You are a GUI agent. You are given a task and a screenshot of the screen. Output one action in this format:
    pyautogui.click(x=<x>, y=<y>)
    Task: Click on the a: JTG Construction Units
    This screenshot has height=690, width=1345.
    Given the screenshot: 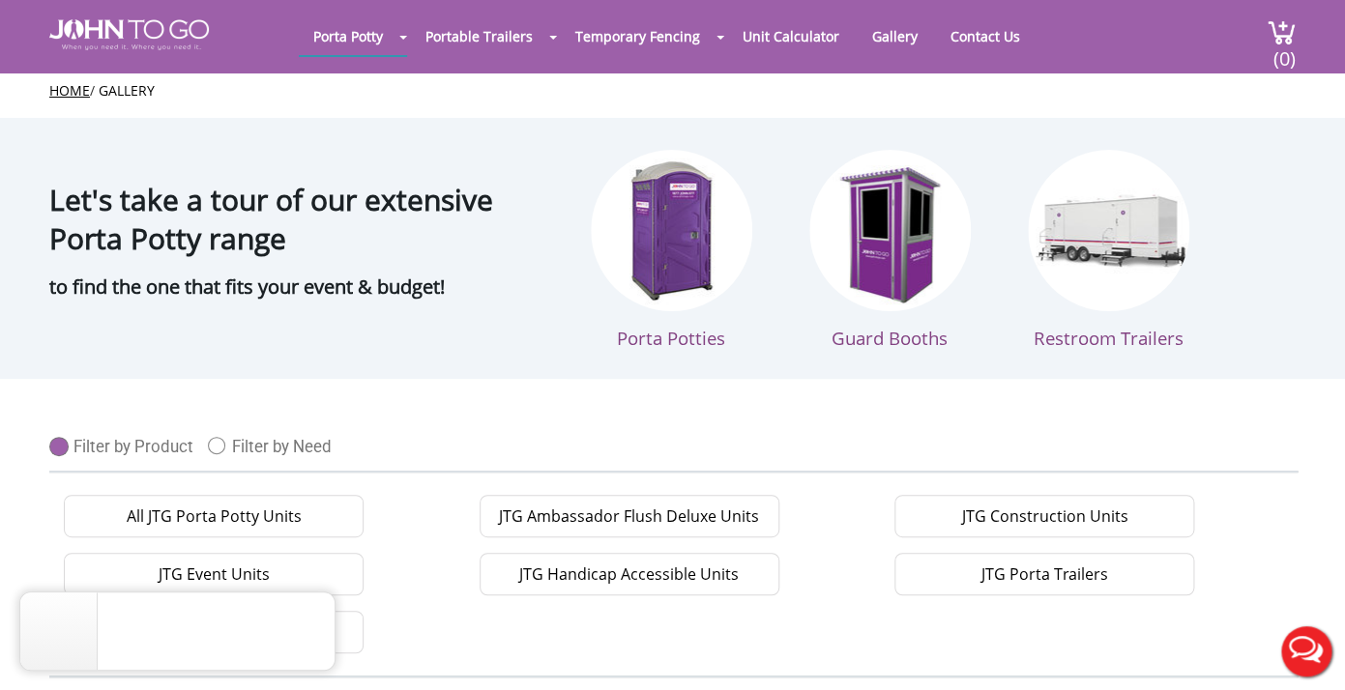 What is the action you would take?
    pyautogui.click(x=1044, y=516)
    